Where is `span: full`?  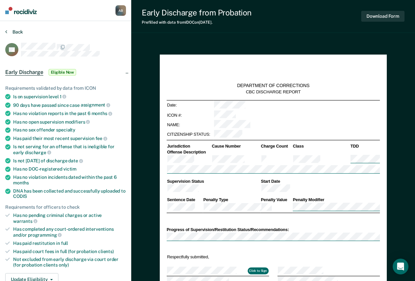 span: full is located at coordinates (64, 243).